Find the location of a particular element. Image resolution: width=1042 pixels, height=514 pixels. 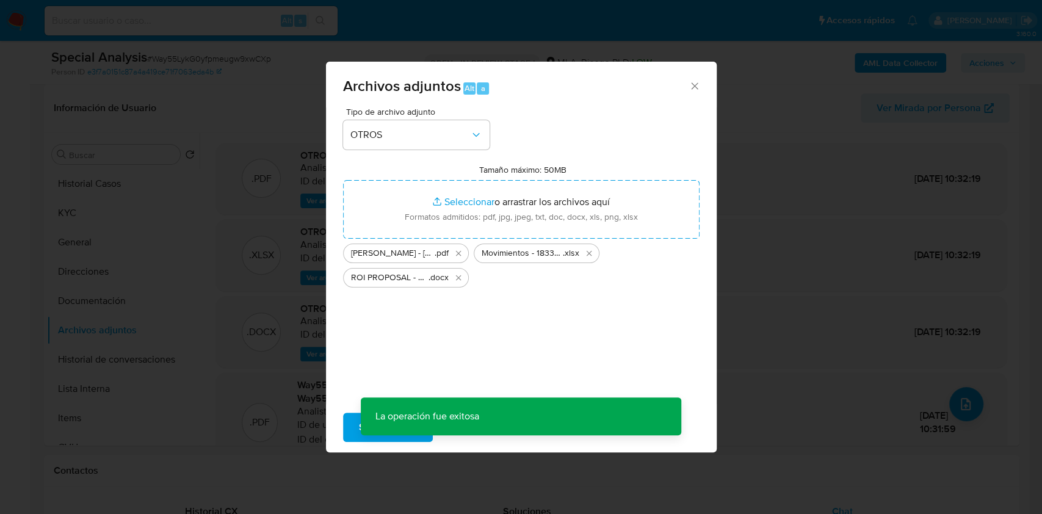

span: Movimientos - 1833841488 - Way55LykG0yfpmeugw9xwCXp is located at coordinates (522, 253).